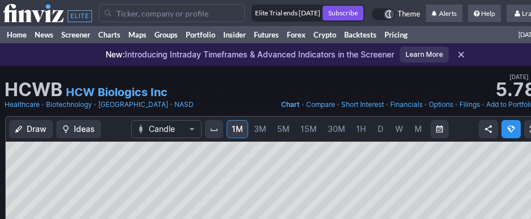 The height and width of the screenshot is (219, 531). Describe the element at coordinates (418, 129) in the screenshot. I see `a: M` at that location.